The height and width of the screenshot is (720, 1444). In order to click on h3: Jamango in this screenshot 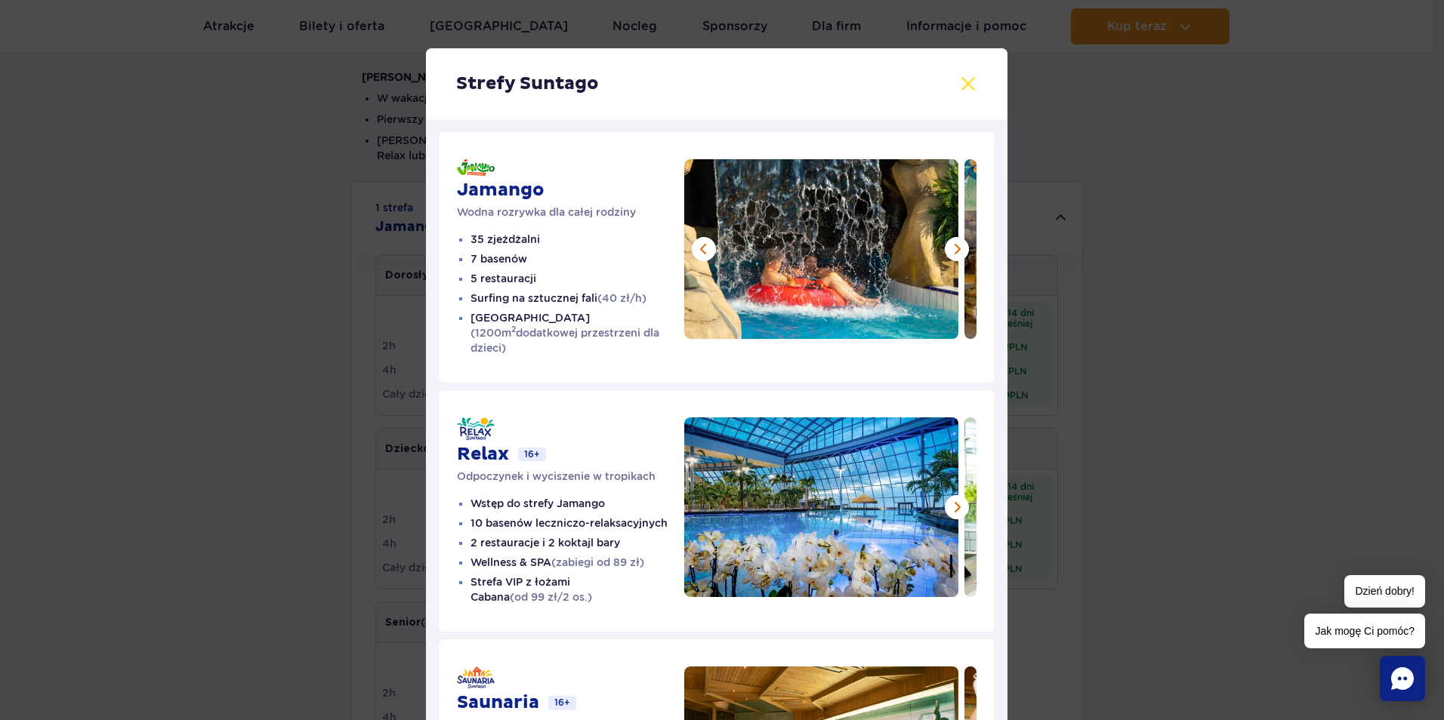, I will do `click(570, 190)`.